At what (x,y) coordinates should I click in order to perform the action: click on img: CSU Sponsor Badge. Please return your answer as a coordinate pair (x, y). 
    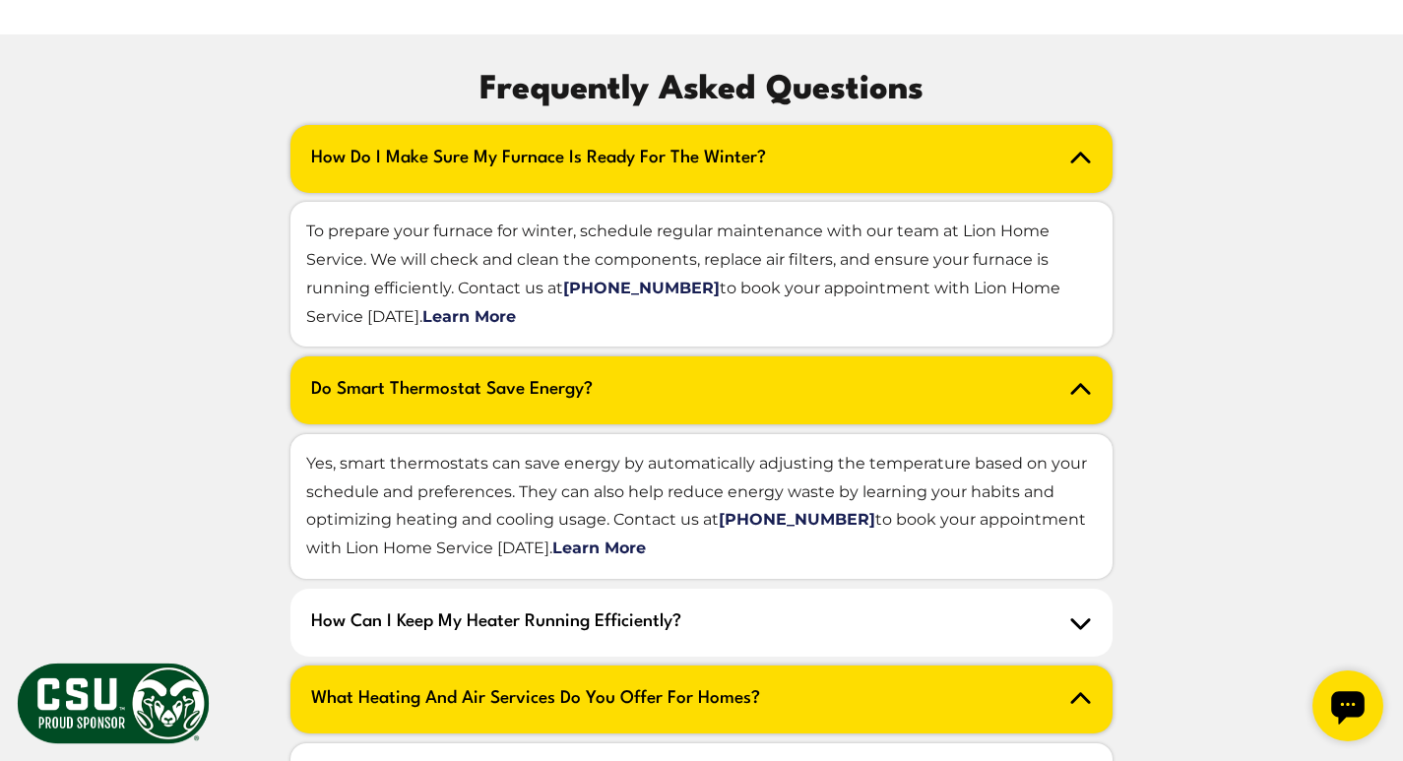
    Looking at the image, I should click on (113, 703).